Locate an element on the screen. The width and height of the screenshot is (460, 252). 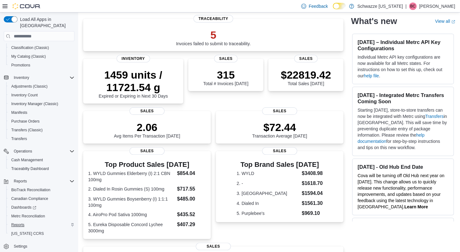
p: 5 is located at coordinates (213, 35).